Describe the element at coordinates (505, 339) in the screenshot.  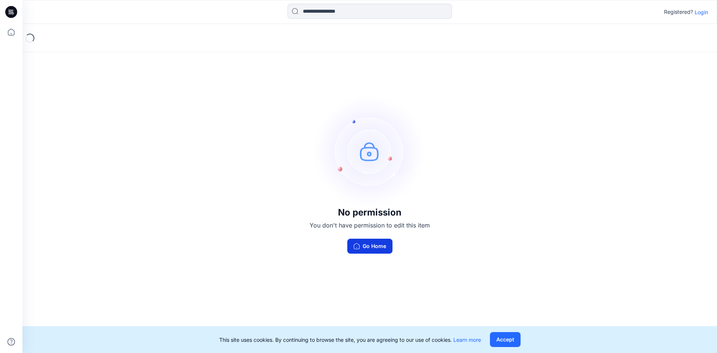
I see `button: Accept` at that location.